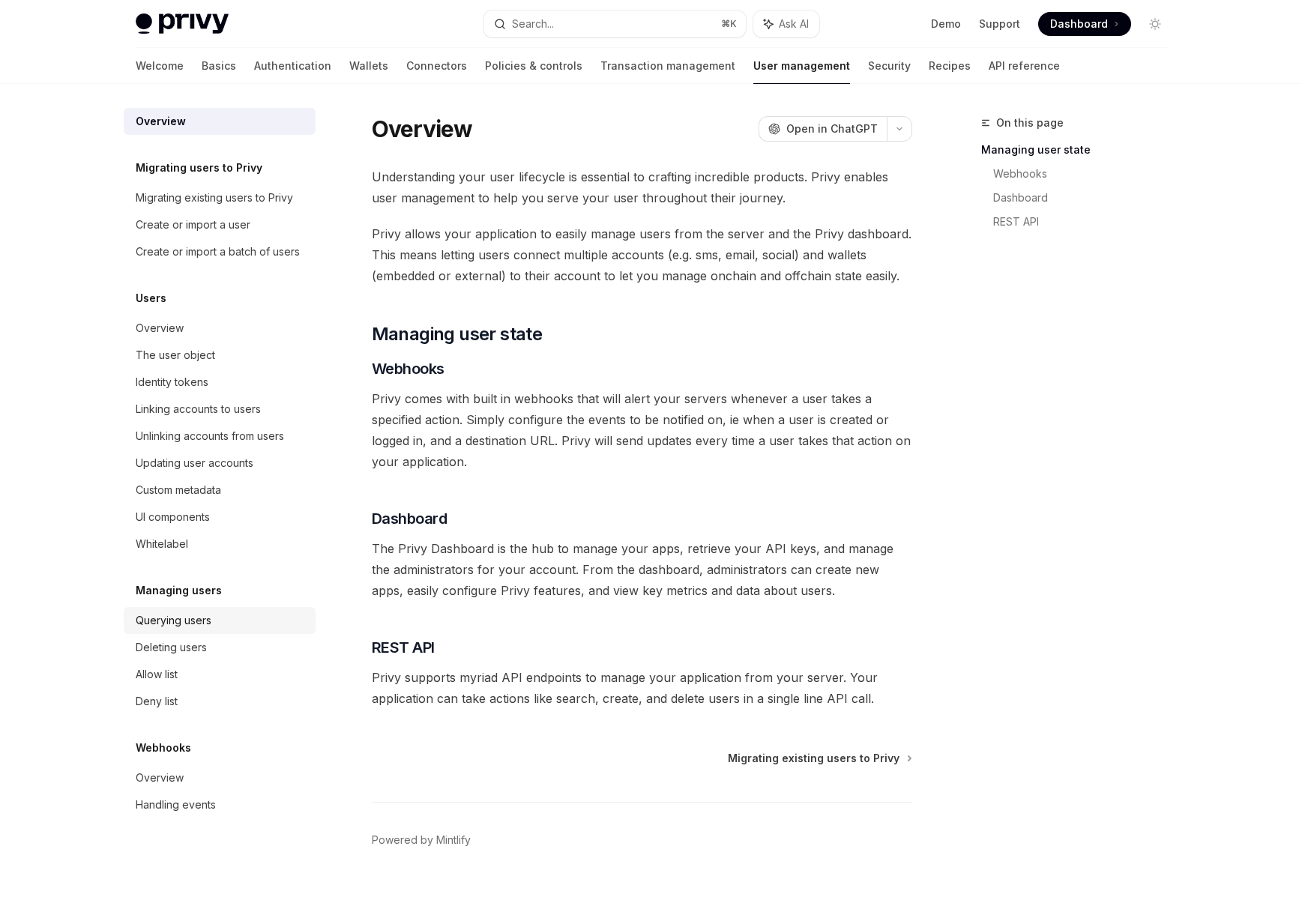 This screenshot has width=1302, height=924. Describe the element at coordinates (220, 517) in the screenshot. I see `a: UI components` at that location.